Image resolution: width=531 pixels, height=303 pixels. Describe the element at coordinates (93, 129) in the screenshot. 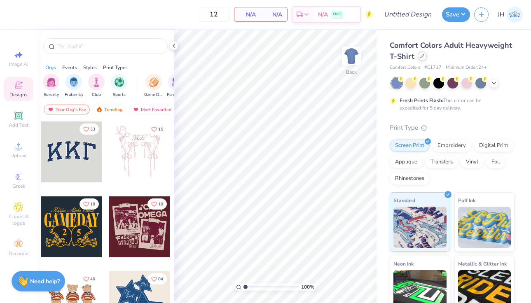

I see `span: 33` at that location.